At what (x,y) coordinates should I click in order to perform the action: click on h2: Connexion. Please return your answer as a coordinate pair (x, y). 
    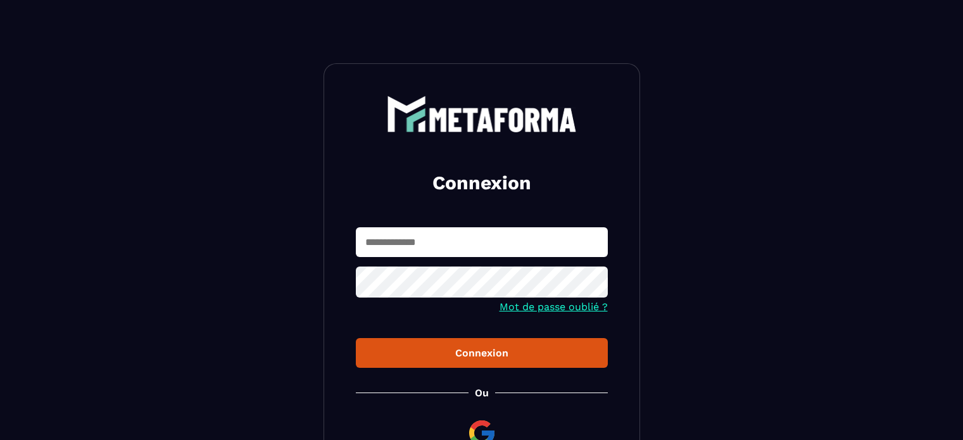
    Looking at the image, I should click on (482, 183).